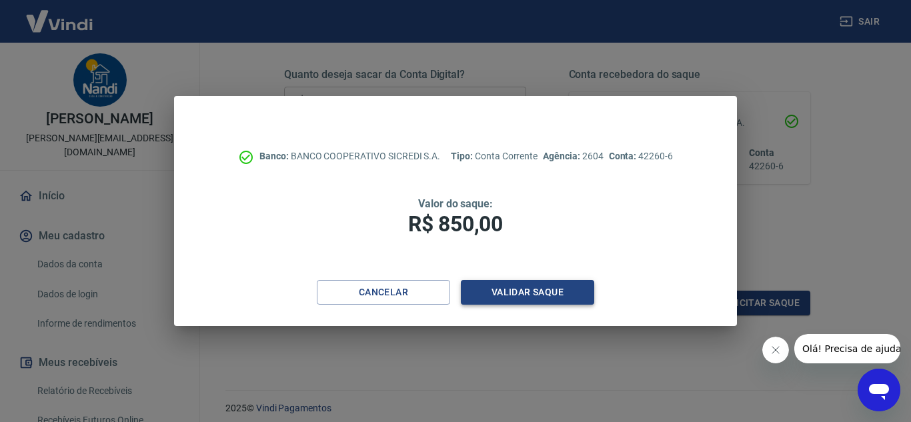 This screenshot has width=911, height=422. What do you see at coordinates (641, 156) in the screenshot?
I see `p: 42260-6` at bounding box center [641, 156].